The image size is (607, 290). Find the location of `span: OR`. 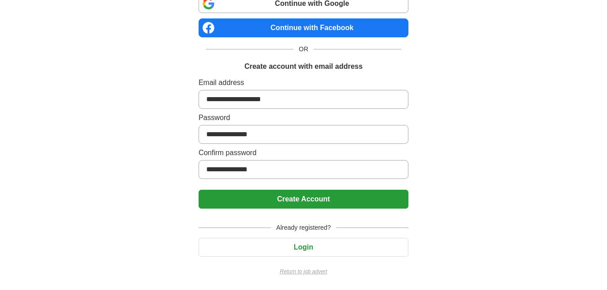

span: OR is located at coordinates (303, 49).